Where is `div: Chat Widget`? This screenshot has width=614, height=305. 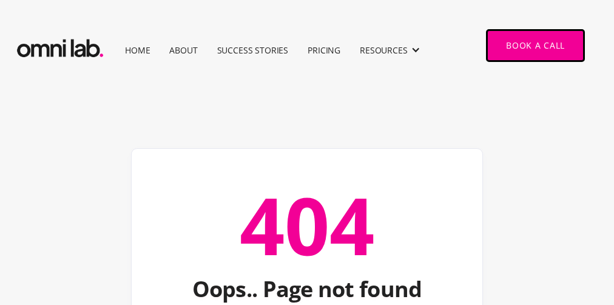 div: Chat Widget is located at coordinates (584, 276).